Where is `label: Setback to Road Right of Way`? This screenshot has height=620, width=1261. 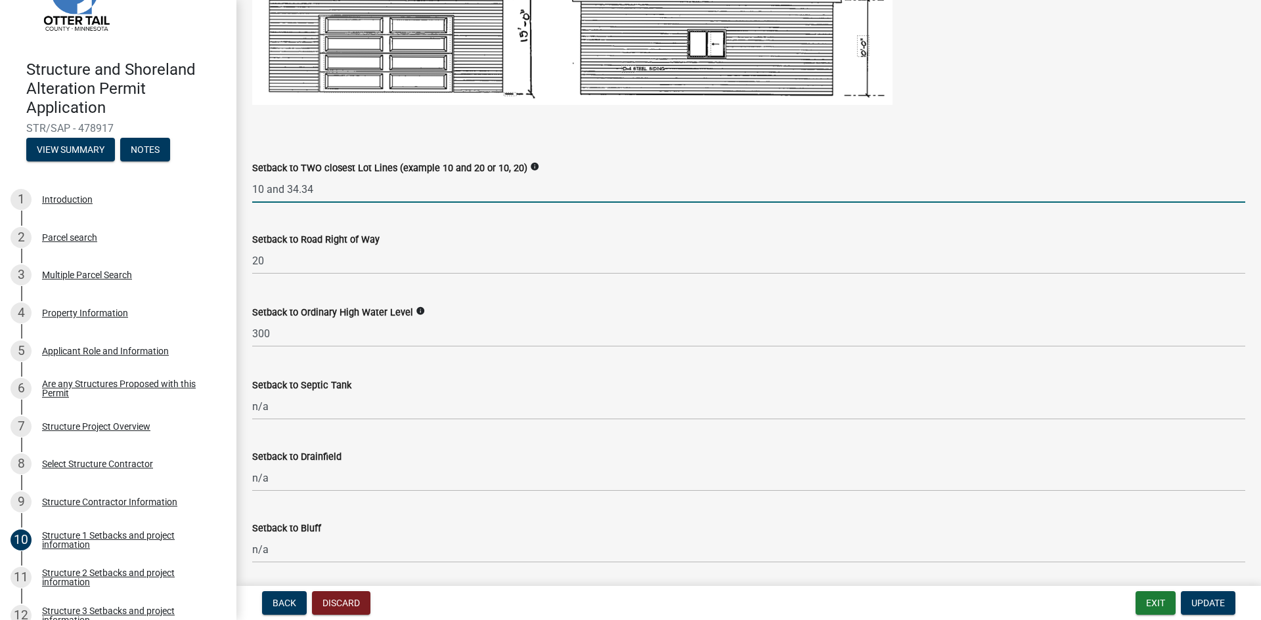
label: Setback to Road Right of Way is located at coordinates (316, 240).